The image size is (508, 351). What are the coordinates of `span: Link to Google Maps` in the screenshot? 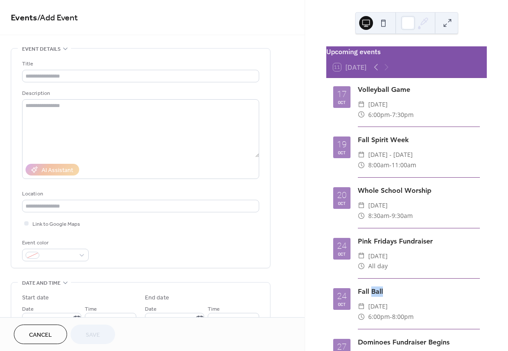 It's located at (56, 224).